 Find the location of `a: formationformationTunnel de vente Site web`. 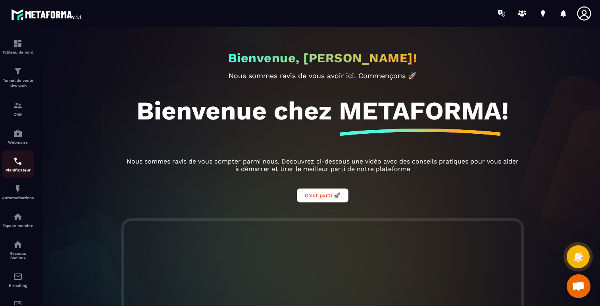

a: formationformationTunnel de vente Site web is located at coordinates (18, 77).